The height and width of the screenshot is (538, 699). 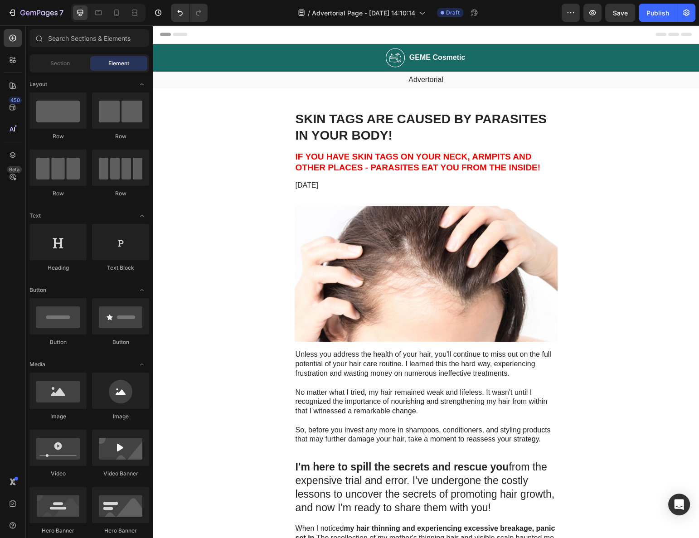 I want to click on button: 7, so click(x=35, y=13).